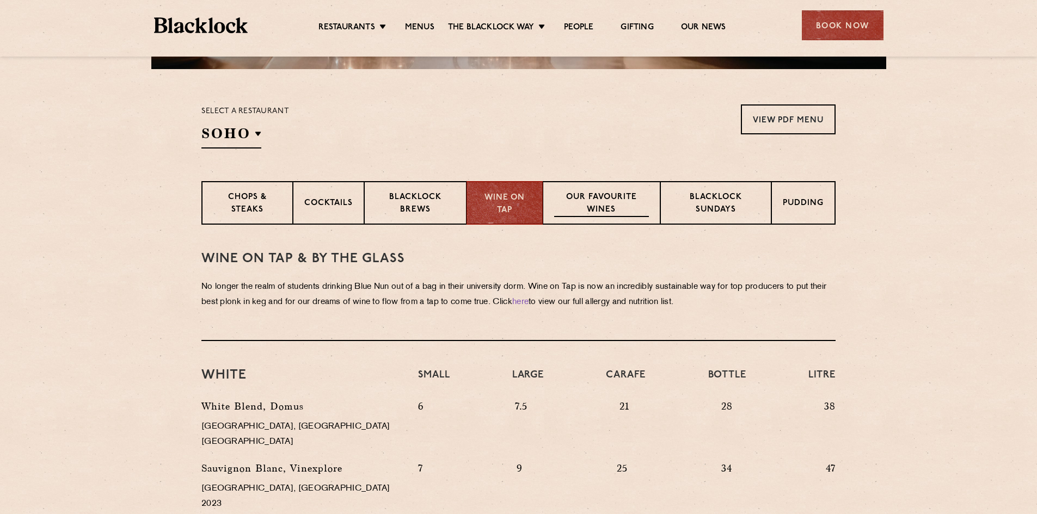 The height and width of the screenshot is (514, 1037). I want to click on p: White Blend, Domus, so click(302, 407).